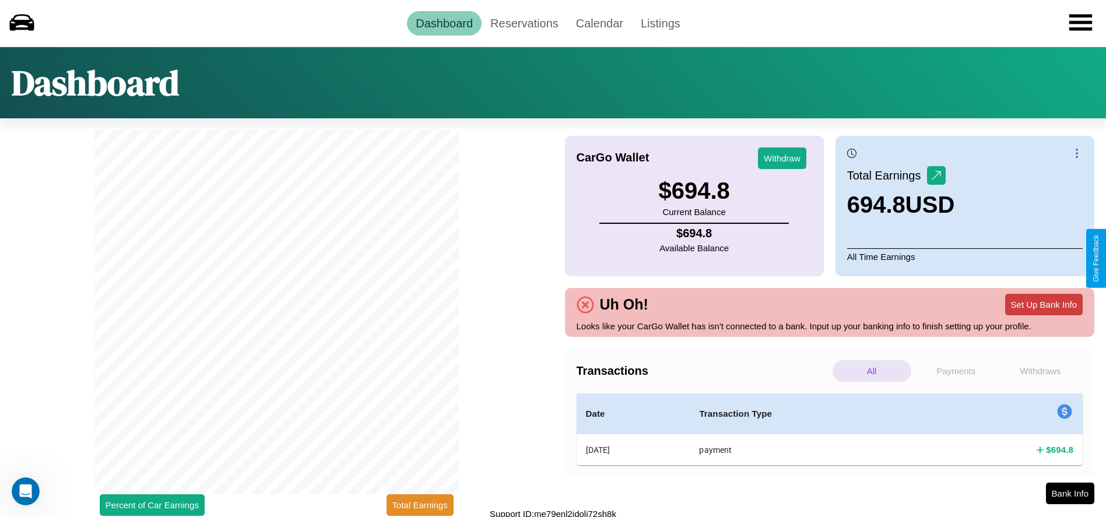 The height and width of the screenshot is (517, 1106). I want to click on p: Available Balance, so click(694, 248).